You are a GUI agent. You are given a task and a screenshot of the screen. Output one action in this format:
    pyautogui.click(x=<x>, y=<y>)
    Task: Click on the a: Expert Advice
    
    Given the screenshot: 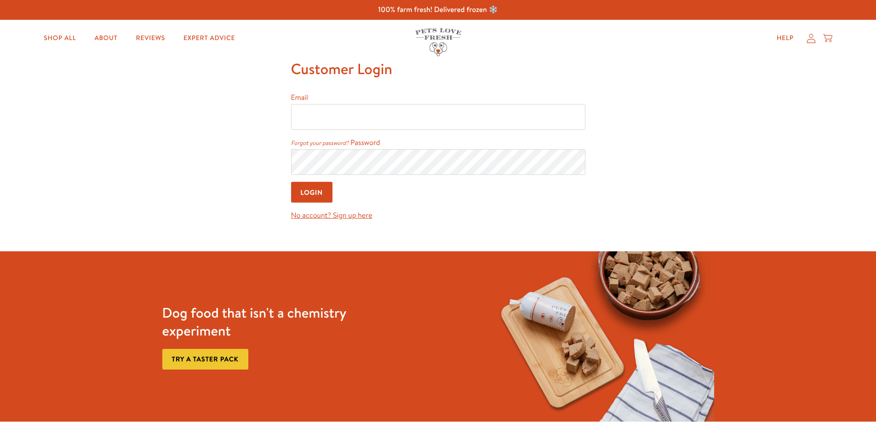 What is the action you would take?
    pyautogui.click(x=209, y=38)
    